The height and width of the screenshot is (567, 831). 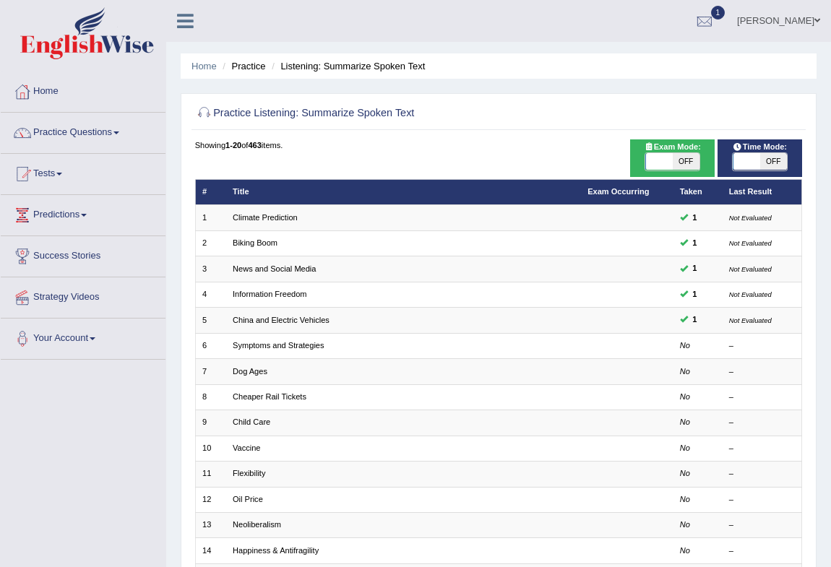 What do you see at coordinates (83, 254) in the screenshot?
I see `a: Success Stories` at bounding box center [83, 254].